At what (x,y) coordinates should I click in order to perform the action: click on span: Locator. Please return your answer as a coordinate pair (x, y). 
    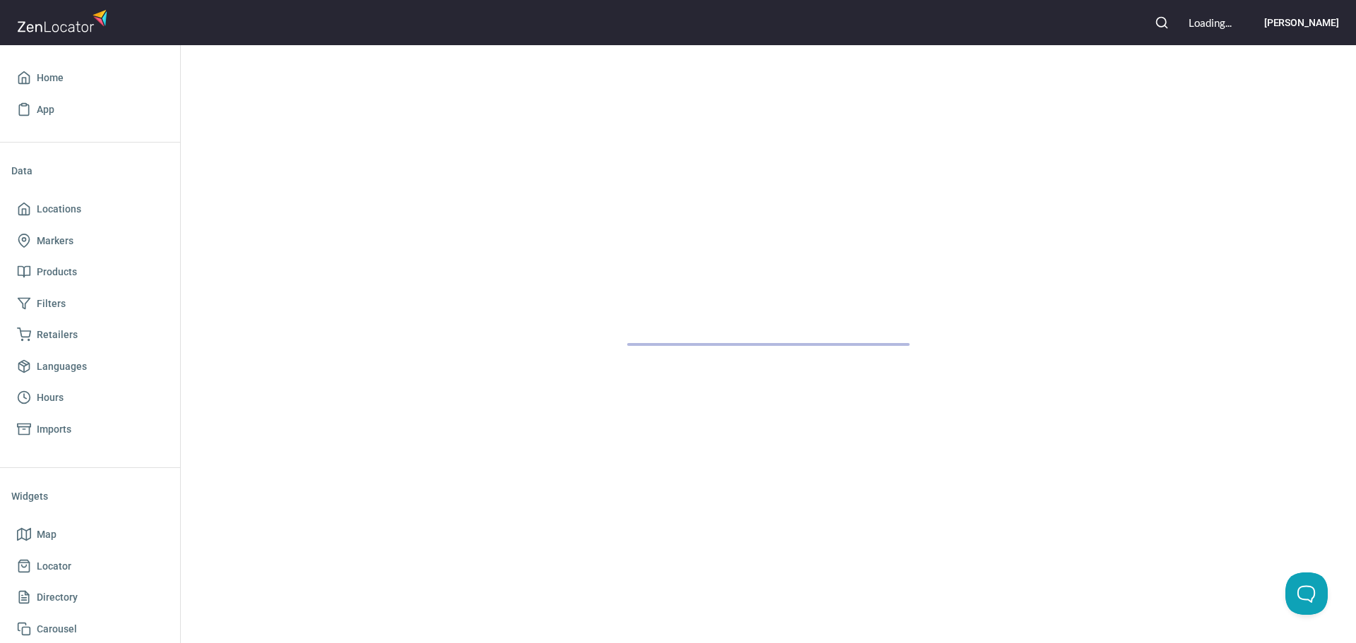
    Looking at the image, I should click on (54, 567).